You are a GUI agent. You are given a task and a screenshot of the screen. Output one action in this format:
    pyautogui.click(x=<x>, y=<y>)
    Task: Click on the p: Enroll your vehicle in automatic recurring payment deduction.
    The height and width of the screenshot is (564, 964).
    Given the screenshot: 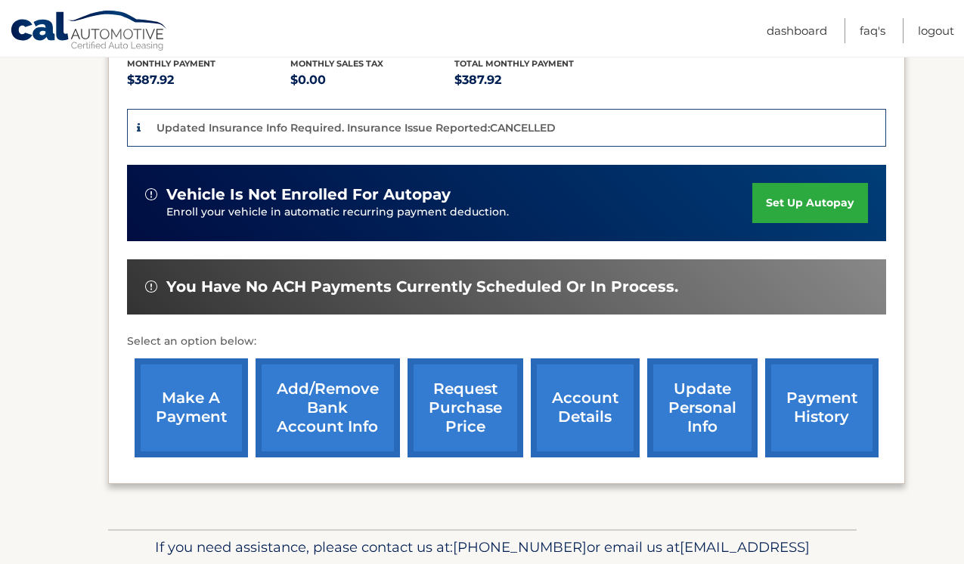 What is the action you would take?
    pyautogui.click(x=460, y=213)
    